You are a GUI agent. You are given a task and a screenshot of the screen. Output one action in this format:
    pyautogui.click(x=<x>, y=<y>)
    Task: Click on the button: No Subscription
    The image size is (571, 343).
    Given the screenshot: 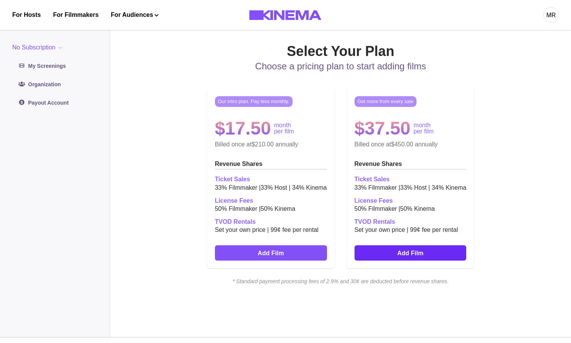 What is the action you would take?
    pyautogui.click(x=39, y=47)
    